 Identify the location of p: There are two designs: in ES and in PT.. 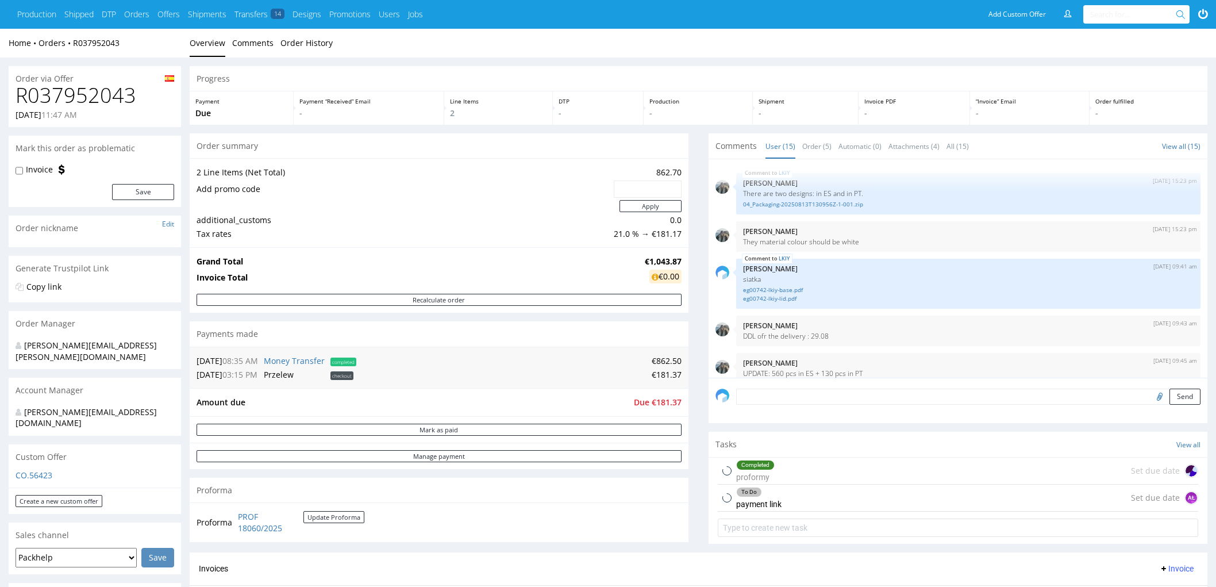
(968, 193).